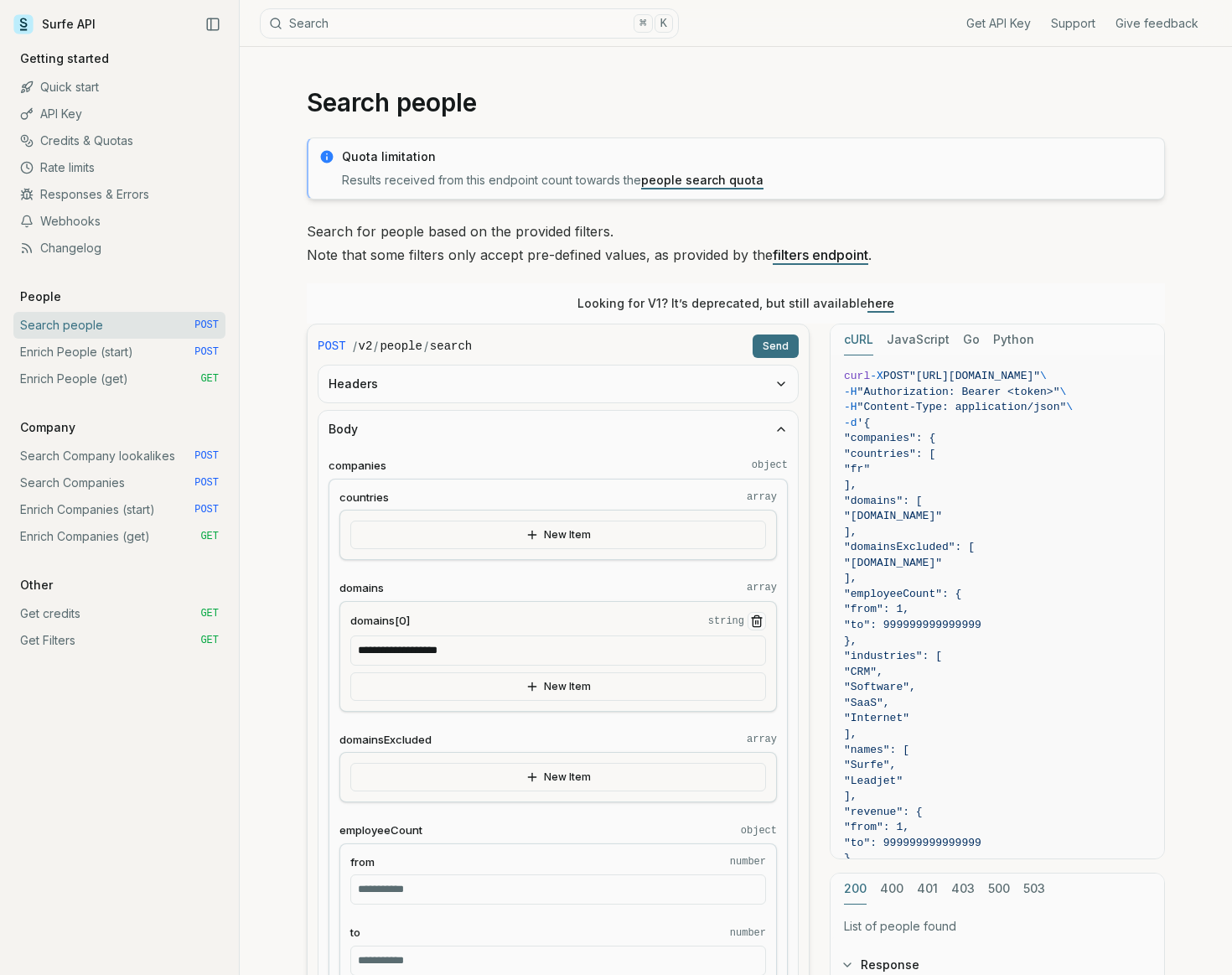 The width and height of the screenshot is (1232, 975). I want to click on code: v2, so click(365, 347).